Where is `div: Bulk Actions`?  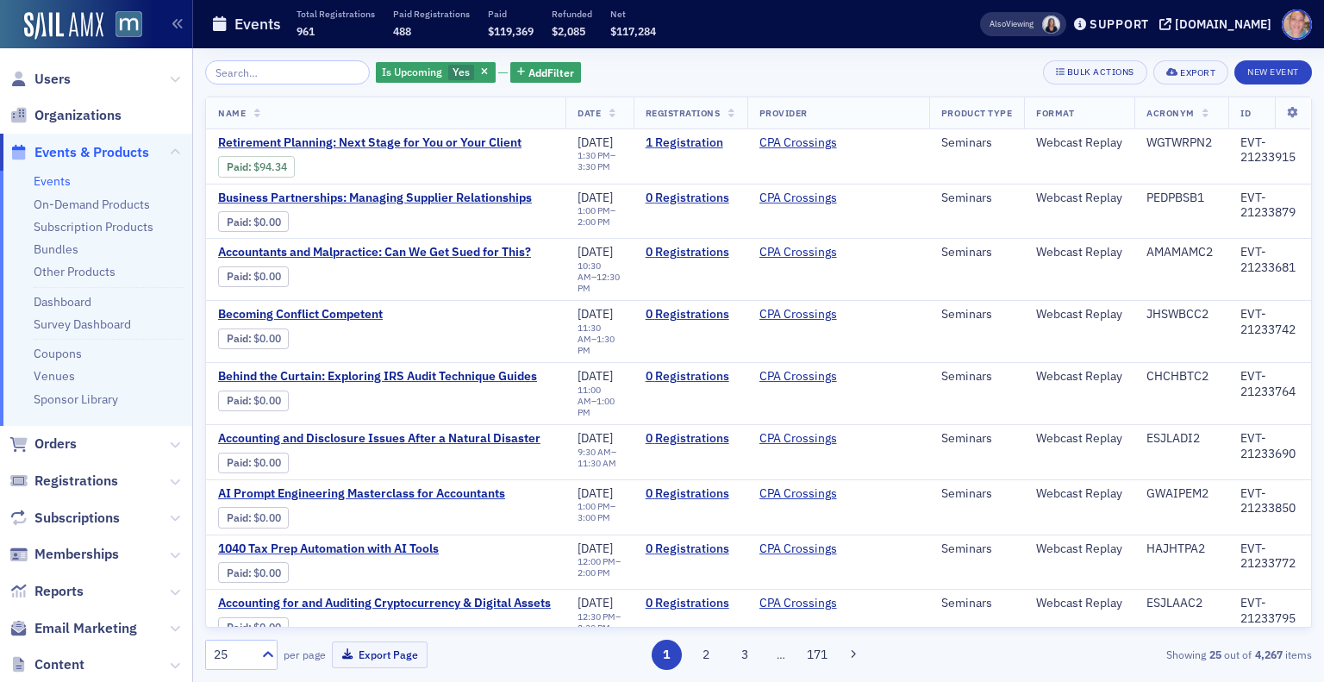 div: Bulk Actions is located at coordinates (1100, 72).